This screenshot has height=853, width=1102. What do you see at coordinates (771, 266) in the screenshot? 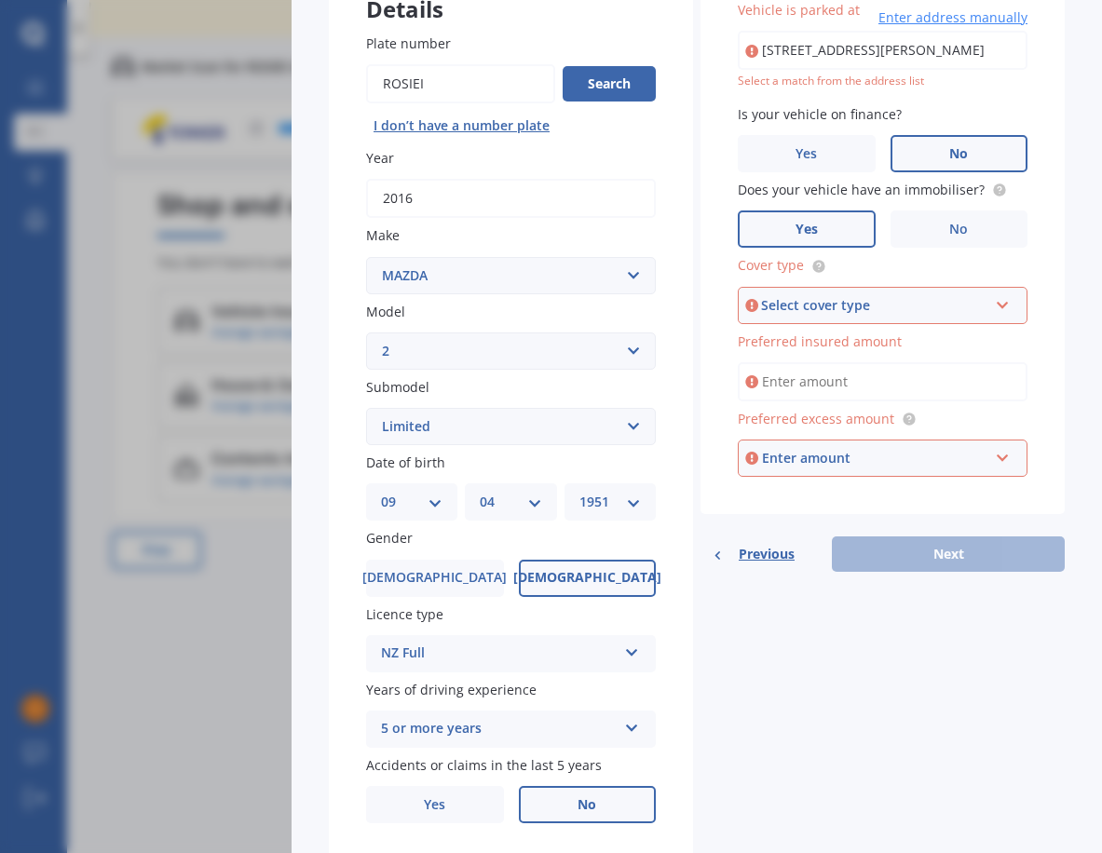
I see `span: Cover type` at bounding box center [771, 266].